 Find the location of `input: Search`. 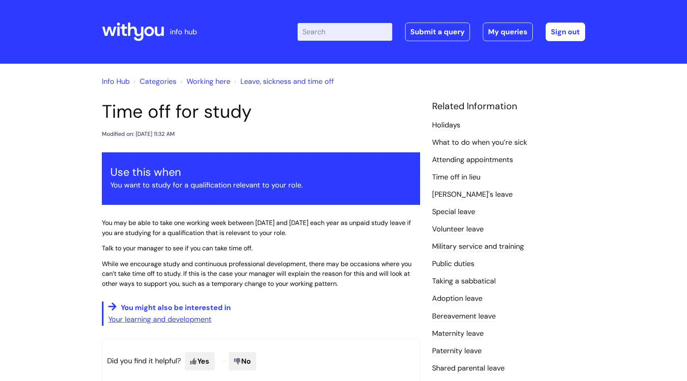

input: Search is located at coordinates (345, 32).